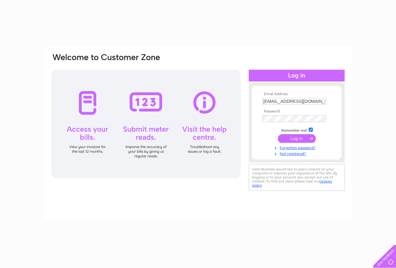  What do you see at coordinates (298, 147) in the screenshot?
I see `a: Forgotten password?` at bounding box center [298, 147].